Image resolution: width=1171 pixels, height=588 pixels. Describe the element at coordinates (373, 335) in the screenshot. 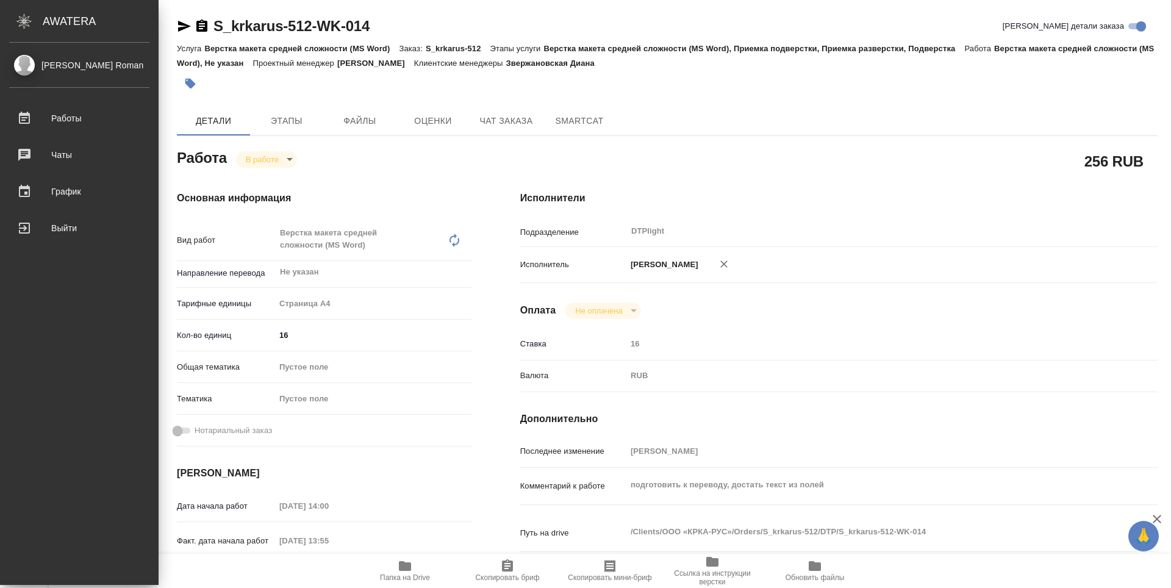

I see `input: ✎ Введи что-нибудь` at that location.